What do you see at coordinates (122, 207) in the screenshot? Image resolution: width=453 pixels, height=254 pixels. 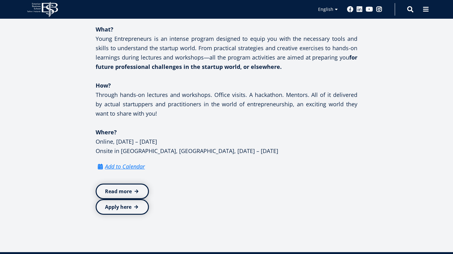 I see `a: Apply here` at bounding box center [122, 207].